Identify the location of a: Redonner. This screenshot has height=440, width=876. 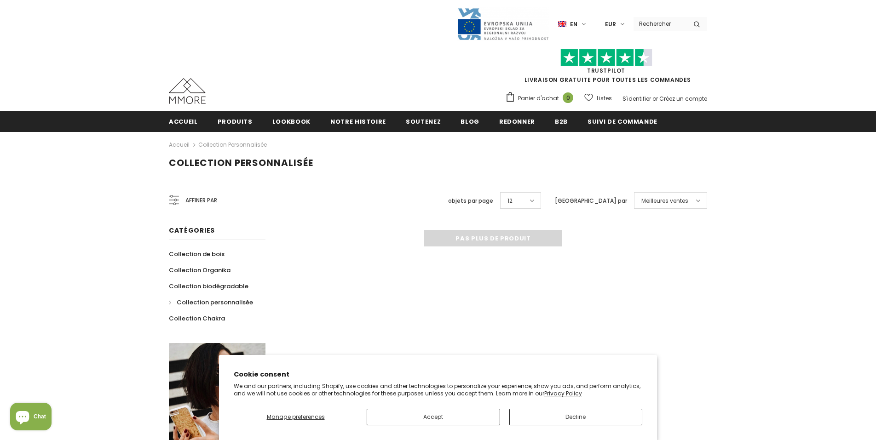
(517, 121).